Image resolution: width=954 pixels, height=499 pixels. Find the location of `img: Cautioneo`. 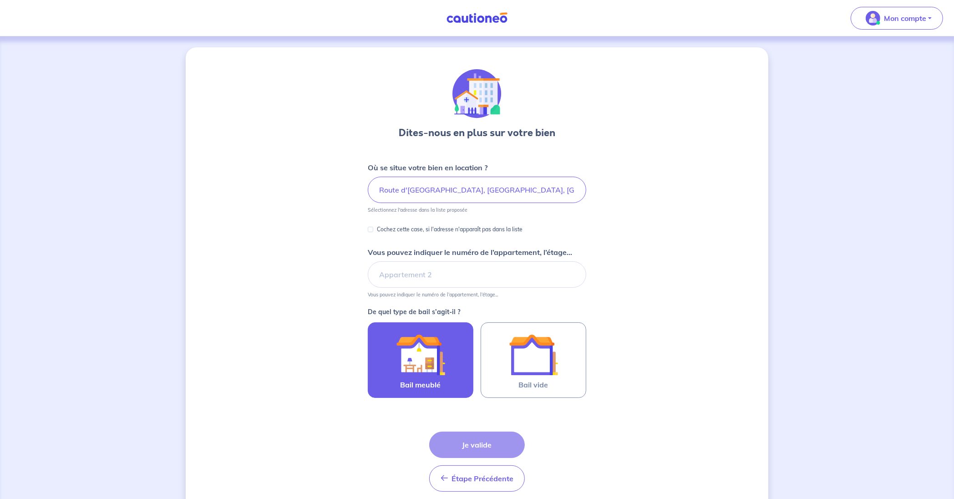

img: Cautioneo is located at coordinates (477, 18).